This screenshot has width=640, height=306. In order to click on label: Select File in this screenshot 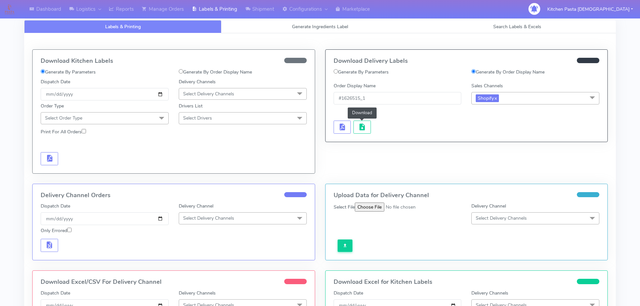, I will do `click(344, 207)`.